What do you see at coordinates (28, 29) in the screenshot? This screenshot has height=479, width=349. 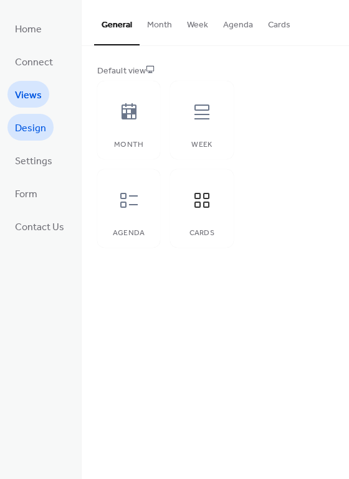 I see `span: Home` at bounding box center [28, 29].